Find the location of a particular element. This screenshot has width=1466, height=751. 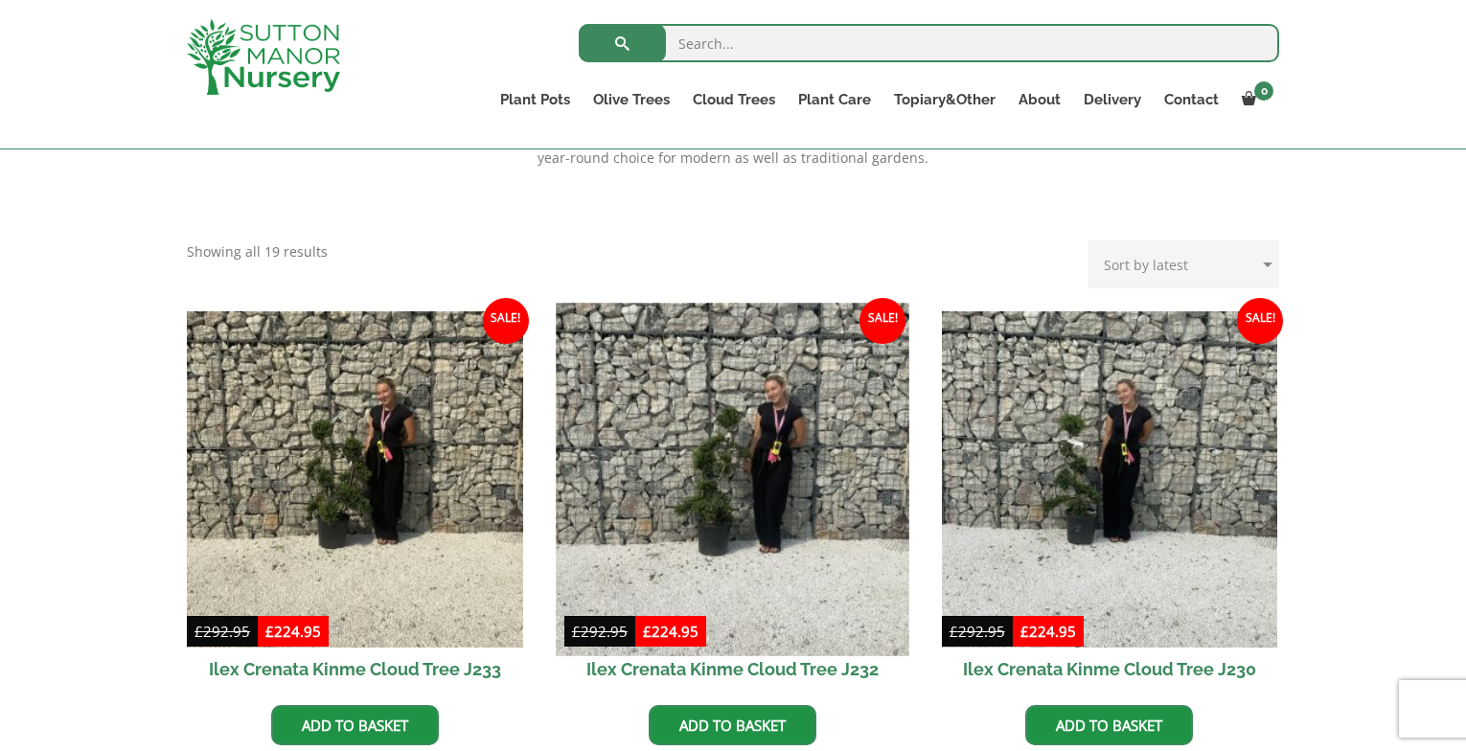

p: Showing all 19 results is located at coordinates (257, 252).